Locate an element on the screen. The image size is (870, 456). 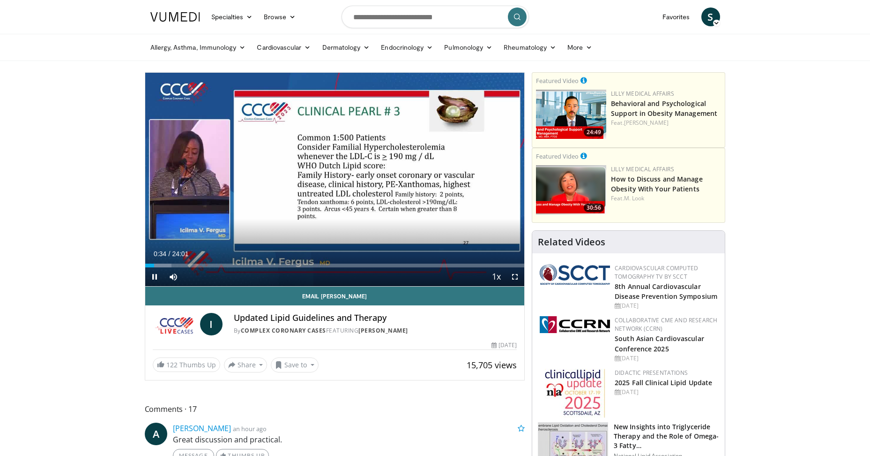
img: 51a70120-4f25-49cc-93a4-67582377e75f.png.150x105_q85_autocrop_double_scale_upscale_version-0.2.png is located at coordinates (575, 274).